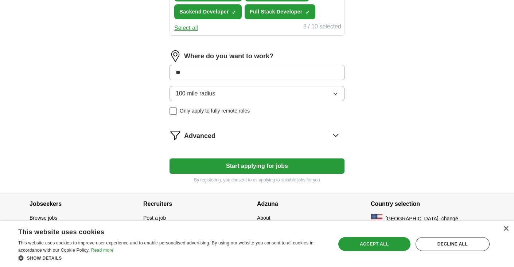  I want to click on span: Backend Developer, so click(204, 12).